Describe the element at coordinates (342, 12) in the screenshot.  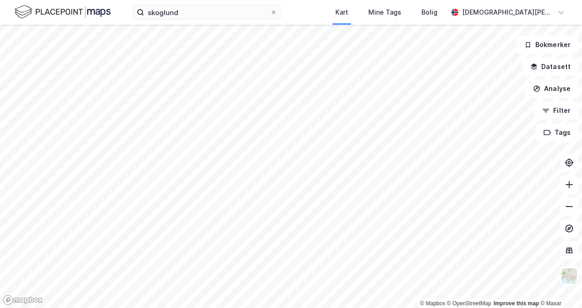
I see `div: Kart` at that location.